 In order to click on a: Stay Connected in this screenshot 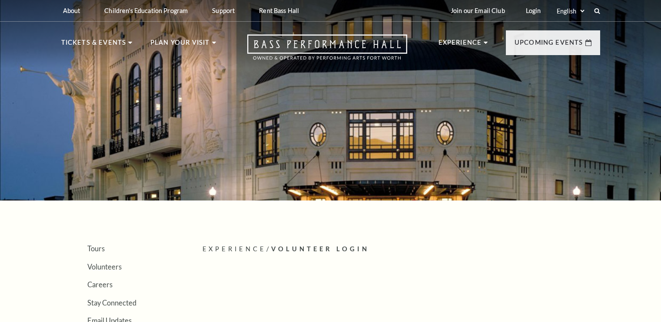, I will do `click(112, 303)`.